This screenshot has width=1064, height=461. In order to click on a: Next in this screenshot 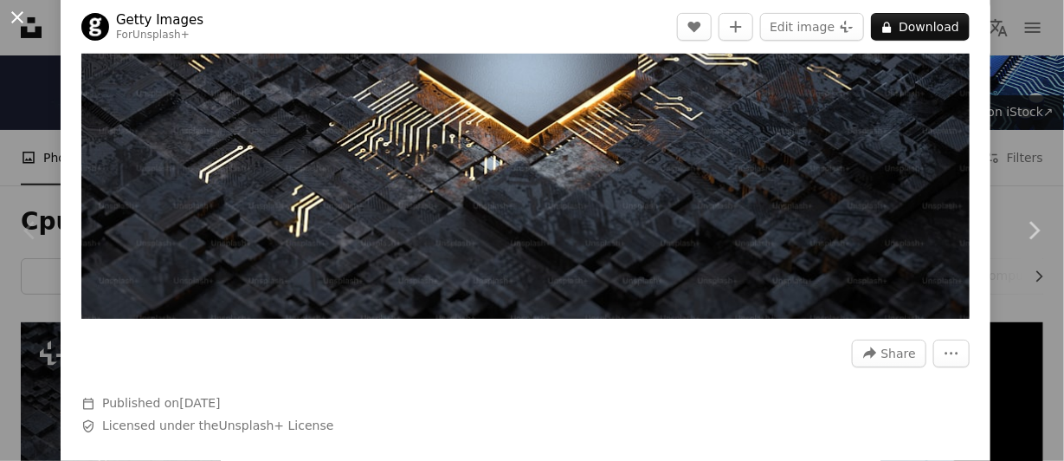, I will do `click(1034, 230)`.